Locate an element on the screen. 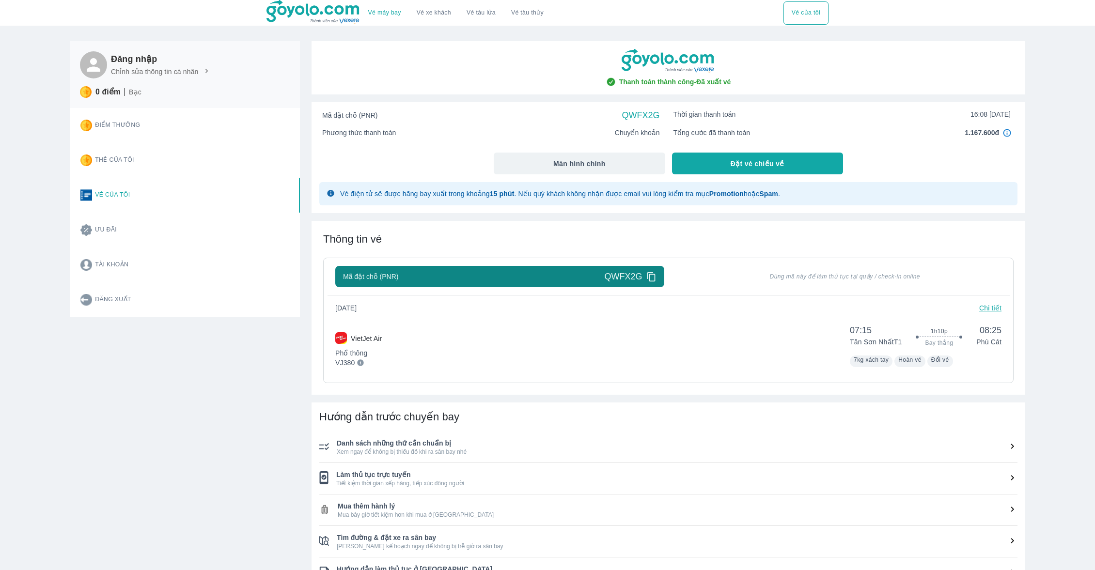  span: Tiết kiệm thời gian xếp hàng, tiếp xúc đông người is located at coordinates (677, 484).